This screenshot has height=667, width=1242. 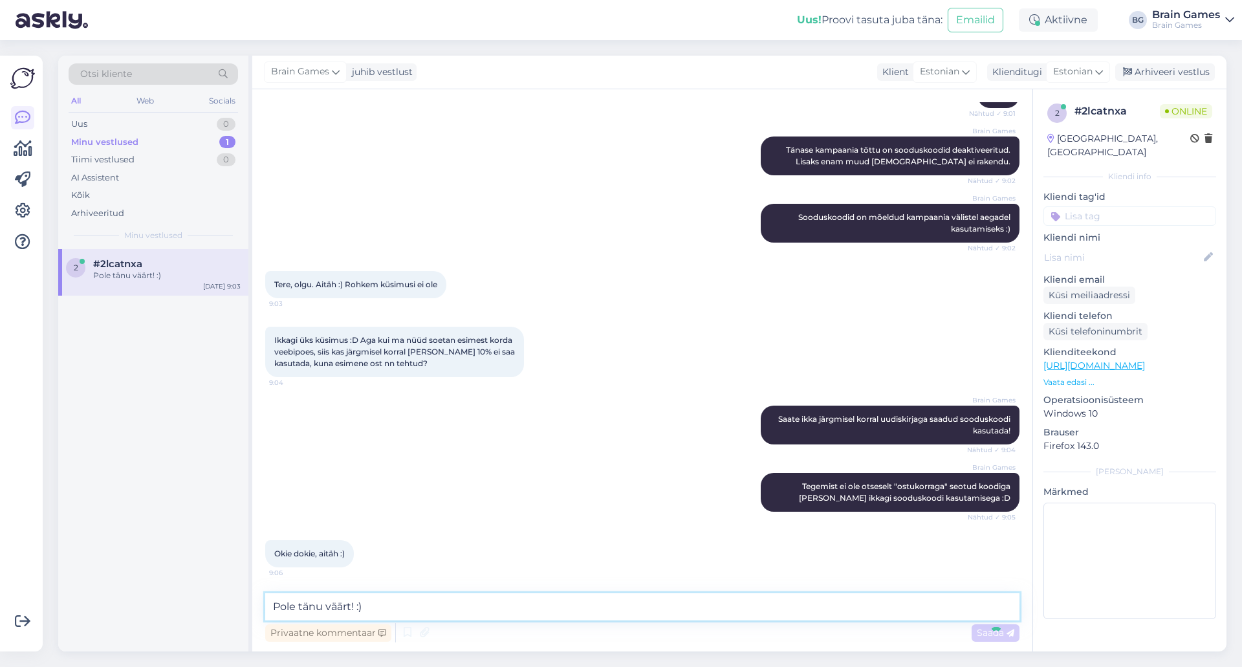 I want to click on div: Socials, so click(x=222, y=101).